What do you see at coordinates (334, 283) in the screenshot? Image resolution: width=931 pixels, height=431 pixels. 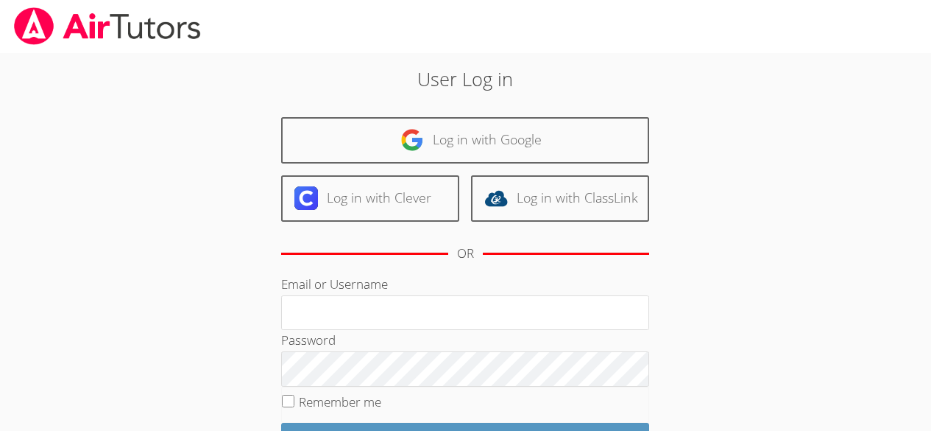 I see `label: Email or Username` at bounding box center [334, 283].